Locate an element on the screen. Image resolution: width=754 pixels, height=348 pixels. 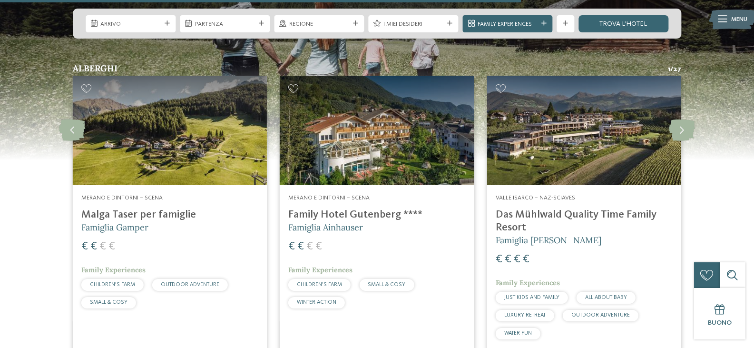
span: ALL ABOUT BABY is located at coordinates (606, 297).